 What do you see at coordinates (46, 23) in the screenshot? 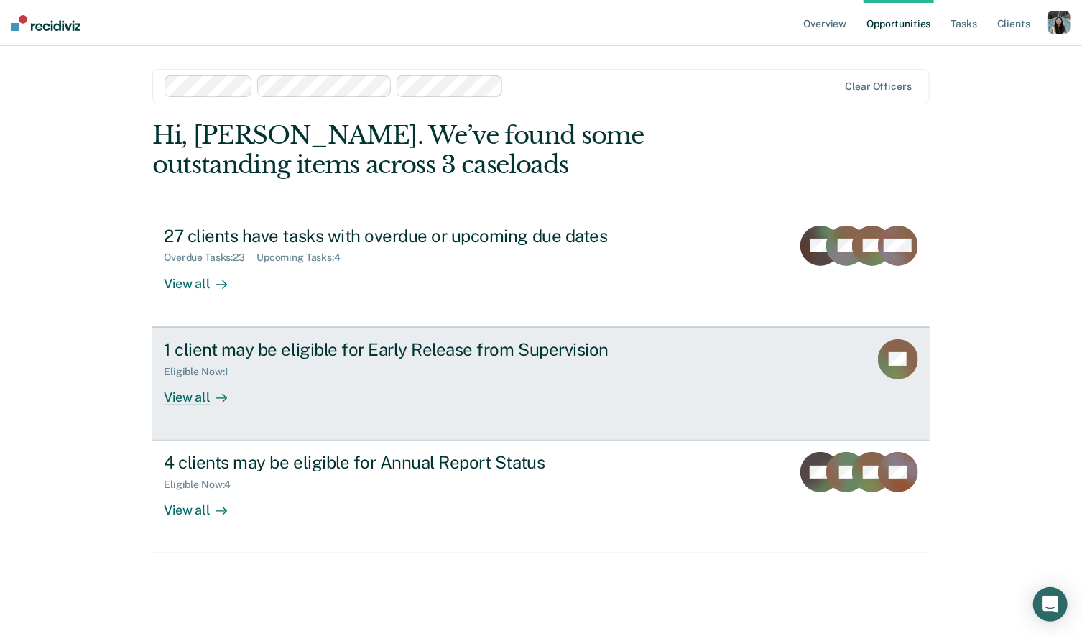
I see `img: Recidiviz` at bounding box center [46, 23].